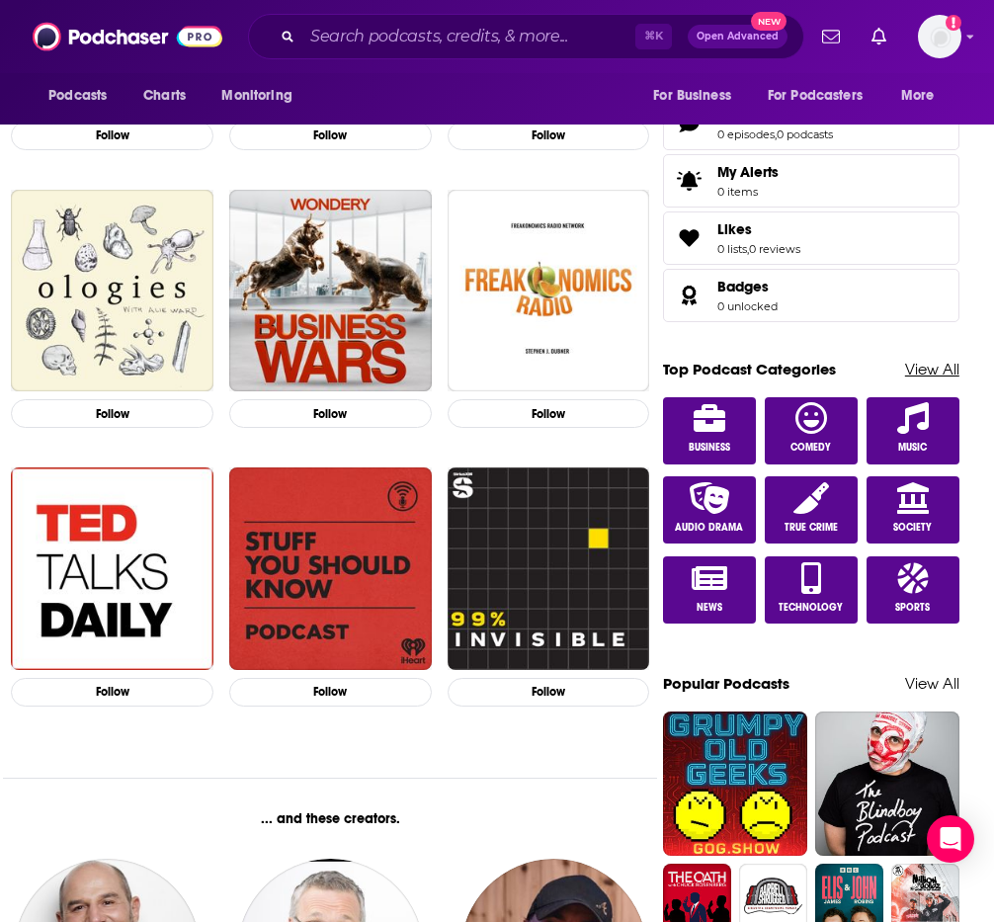  Describe the element at coordinates (913, 431) in the screenshot. I see `a: Music` at that location.